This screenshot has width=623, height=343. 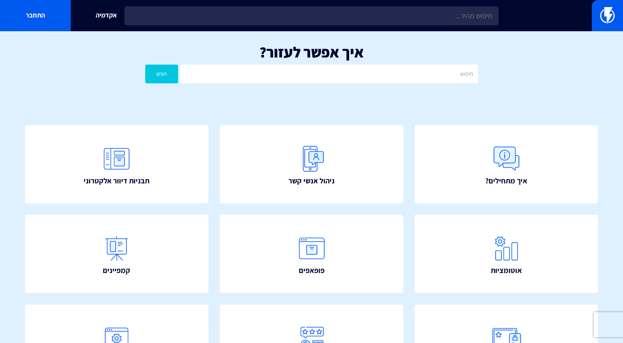 What do you see at coordinates (311, 52) in the screenshot?
I see `h1: איך אפשר לעזור?` at bounding box center [311, 52].